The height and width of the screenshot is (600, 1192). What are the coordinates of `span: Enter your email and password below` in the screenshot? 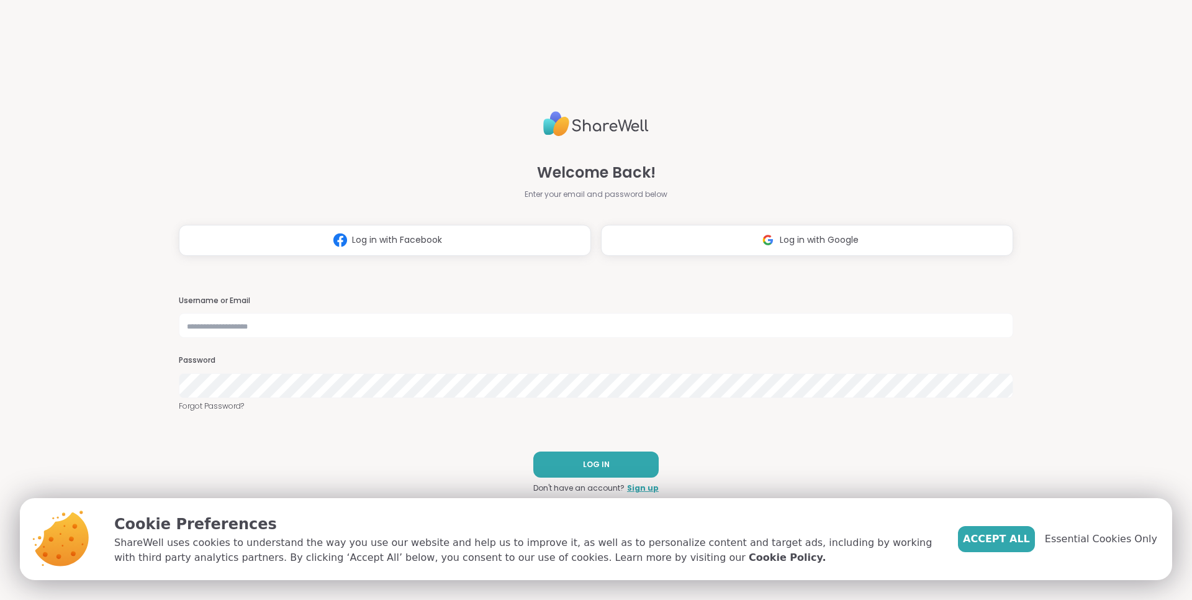 It's located at (596, 194).